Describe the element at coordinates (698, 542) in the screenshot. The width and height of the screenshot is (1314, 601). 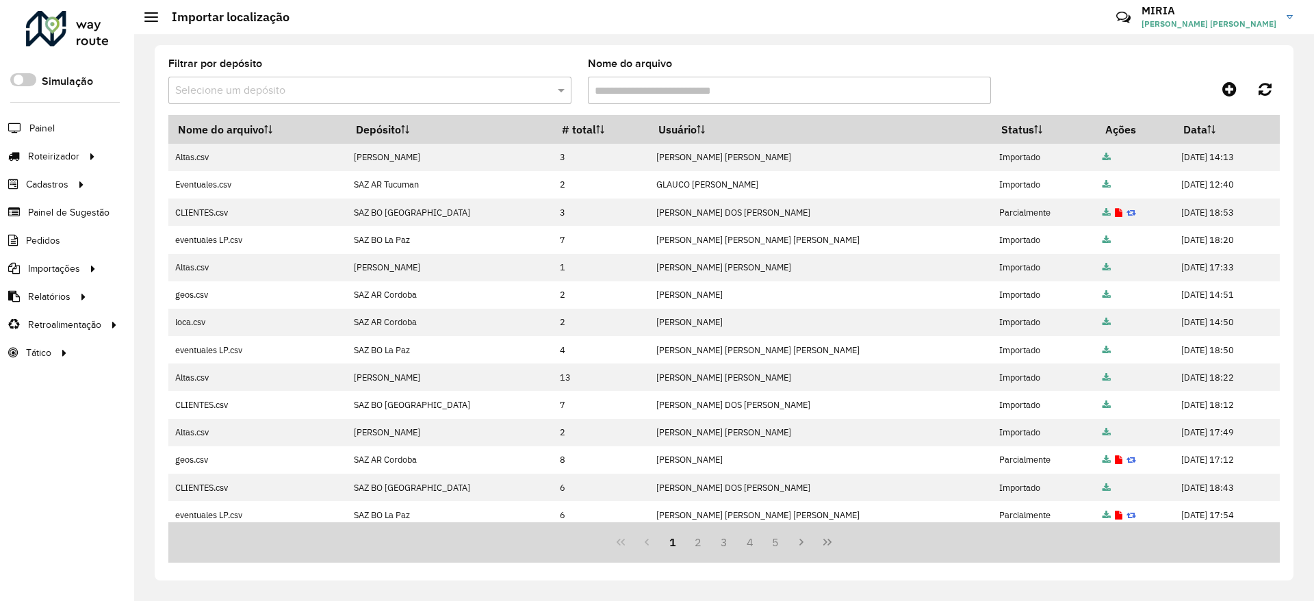
I see `button: 2` at that location.